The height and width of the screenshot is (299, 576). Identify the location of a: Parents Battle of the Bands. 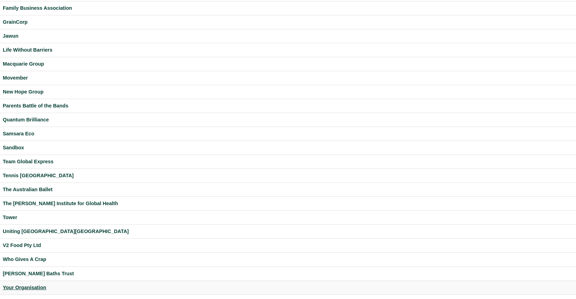
(288, 106).